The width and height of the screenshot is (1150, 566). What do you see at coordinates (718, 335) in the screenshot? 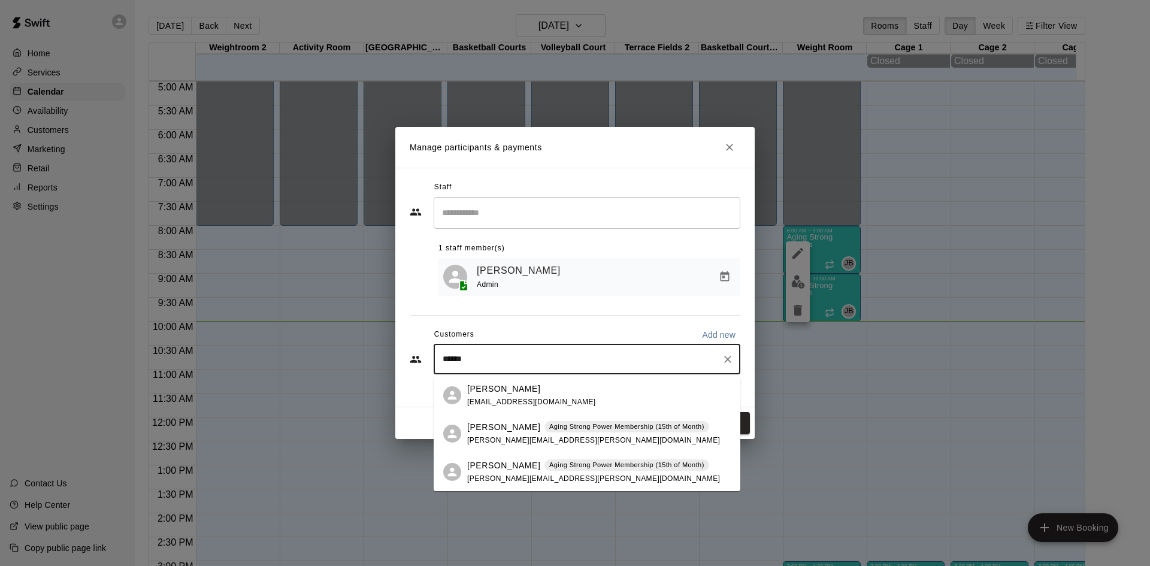
I see `button: Add new` at bounding box center [718, 335].